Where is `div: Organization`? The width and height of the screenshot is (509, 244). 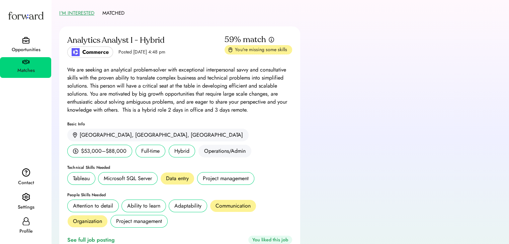
div: Organization is located at coordinates (87, 222).